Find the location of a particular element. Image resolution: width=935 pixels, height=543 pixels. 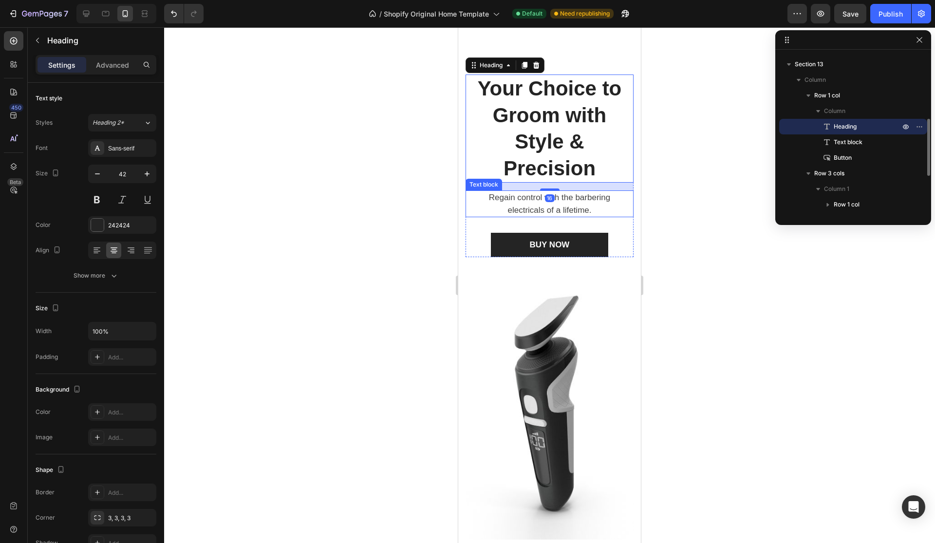

button: Heading 2* is located at coordinates (122, 123).